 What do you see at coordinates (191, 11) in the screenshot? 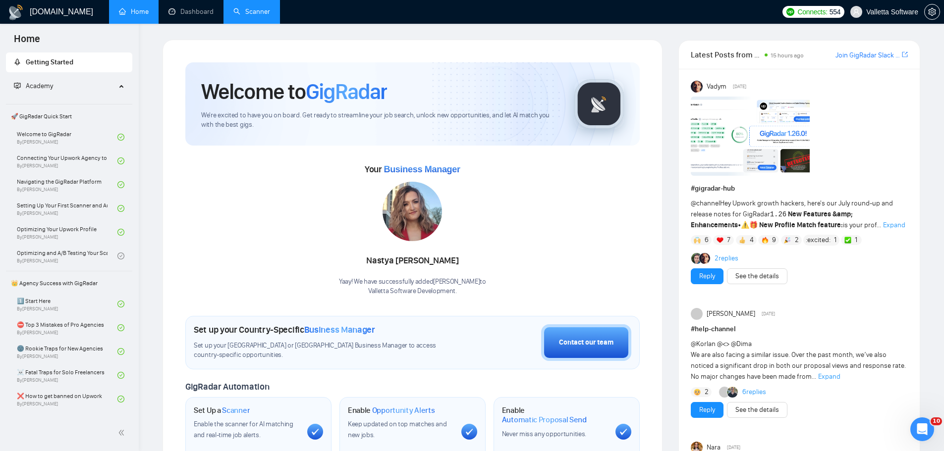
I see `a: dashboardDashboard` at bounding box center [191, 11].